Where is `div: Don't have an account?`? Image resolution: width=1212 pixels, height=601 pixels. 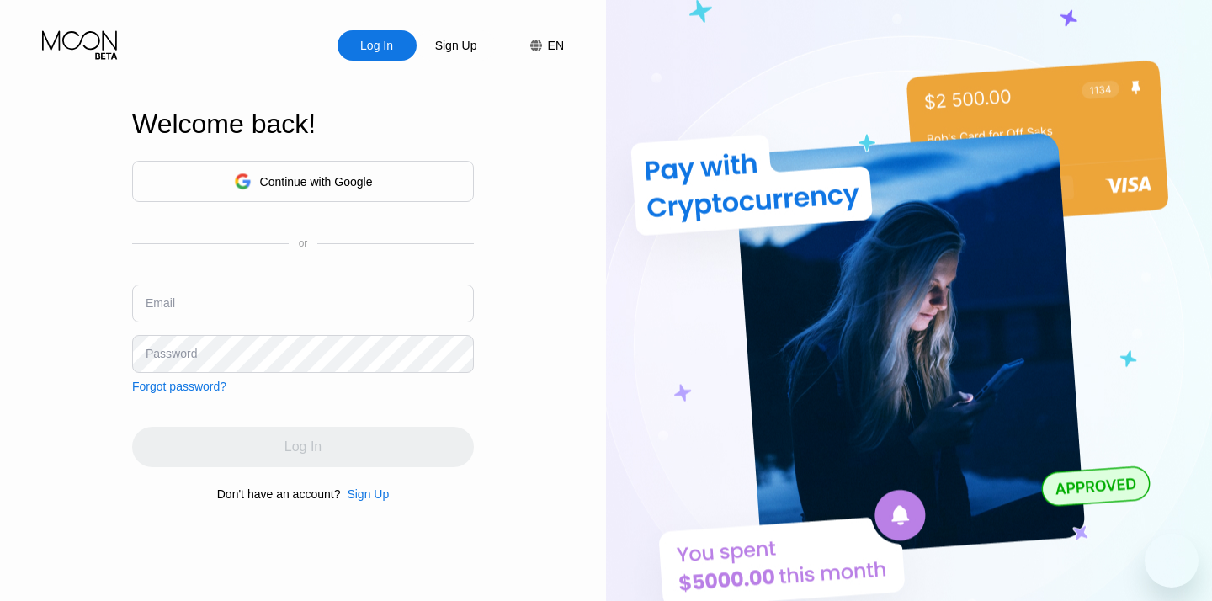
div: Don't have an account? is located at coordinates (278, 494).